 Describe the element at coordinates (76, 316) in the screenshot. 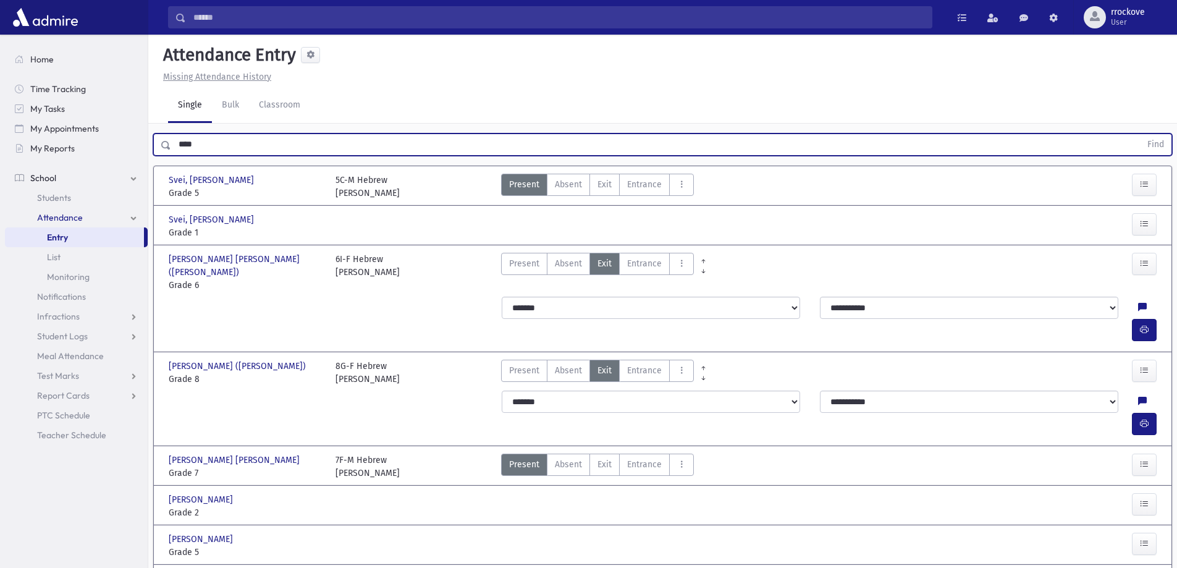

I see `a: Infractions` at that location.